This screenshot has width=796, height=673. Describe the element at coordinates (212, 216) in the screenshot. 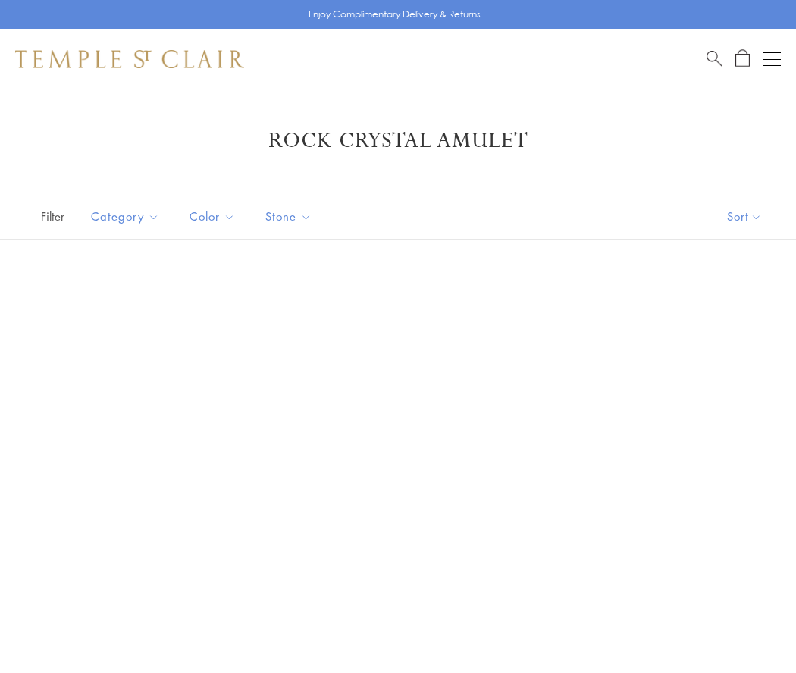

I see `button: Color` at that location.